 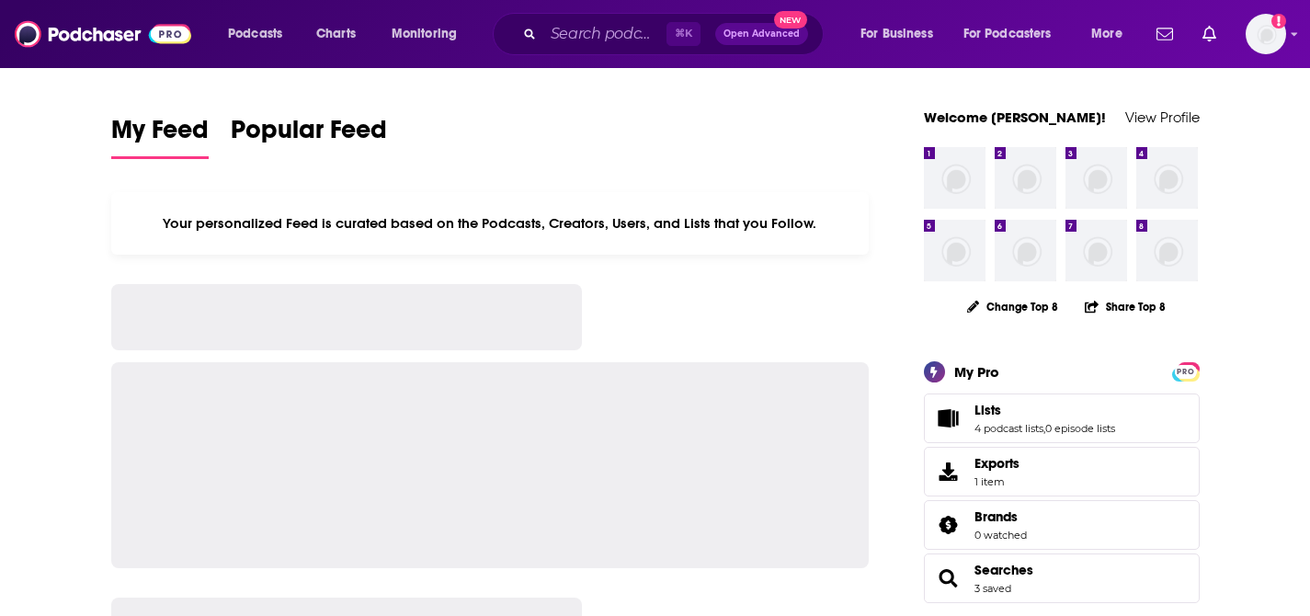 What do you see at coordinates (605, 34) in the screenshot?
I see `input: Search podcasts, credits, & more...` at bounding box center [605, 34].